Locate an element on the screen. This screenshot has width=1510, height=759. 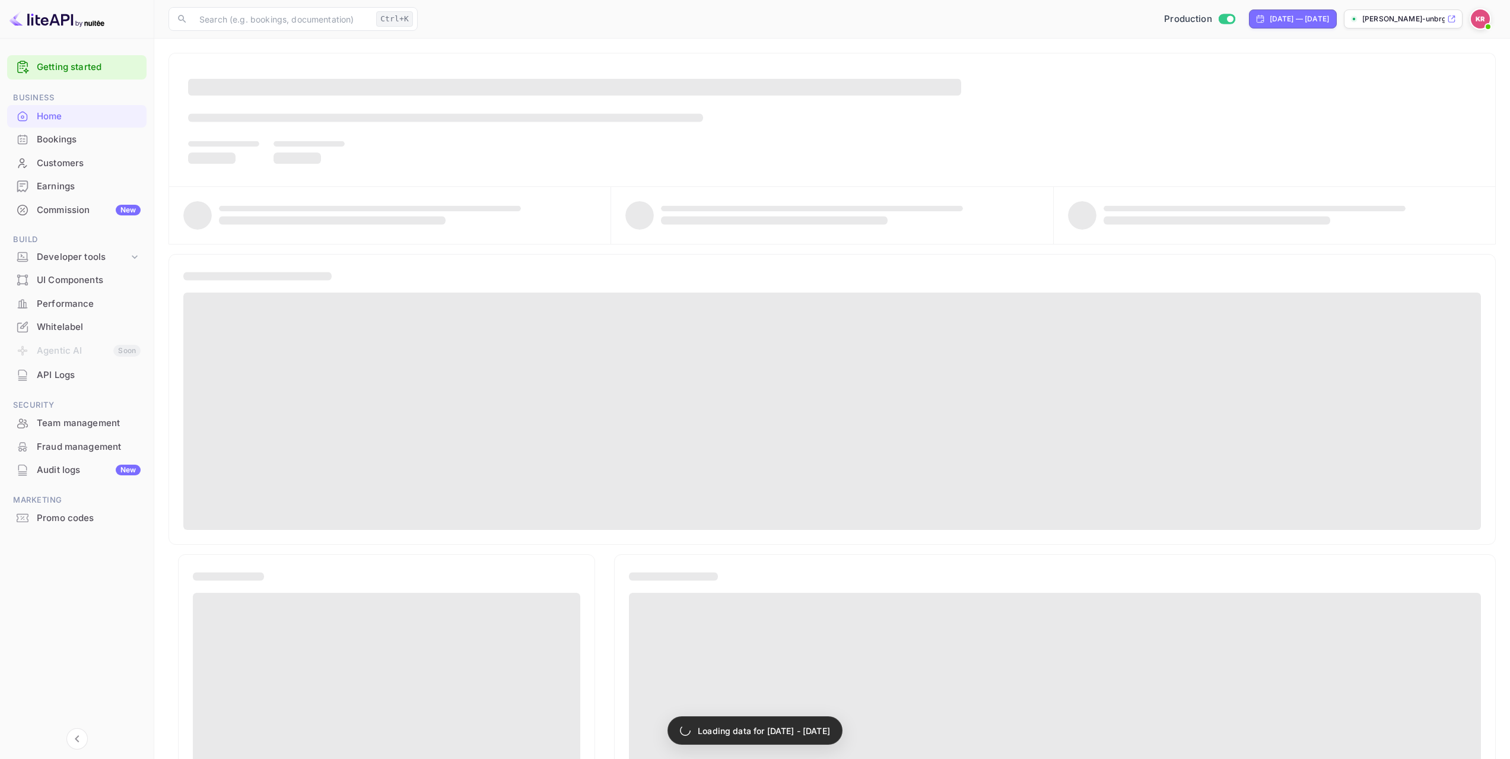
img: LiteAPI logo is located at coordinates (57, 19).